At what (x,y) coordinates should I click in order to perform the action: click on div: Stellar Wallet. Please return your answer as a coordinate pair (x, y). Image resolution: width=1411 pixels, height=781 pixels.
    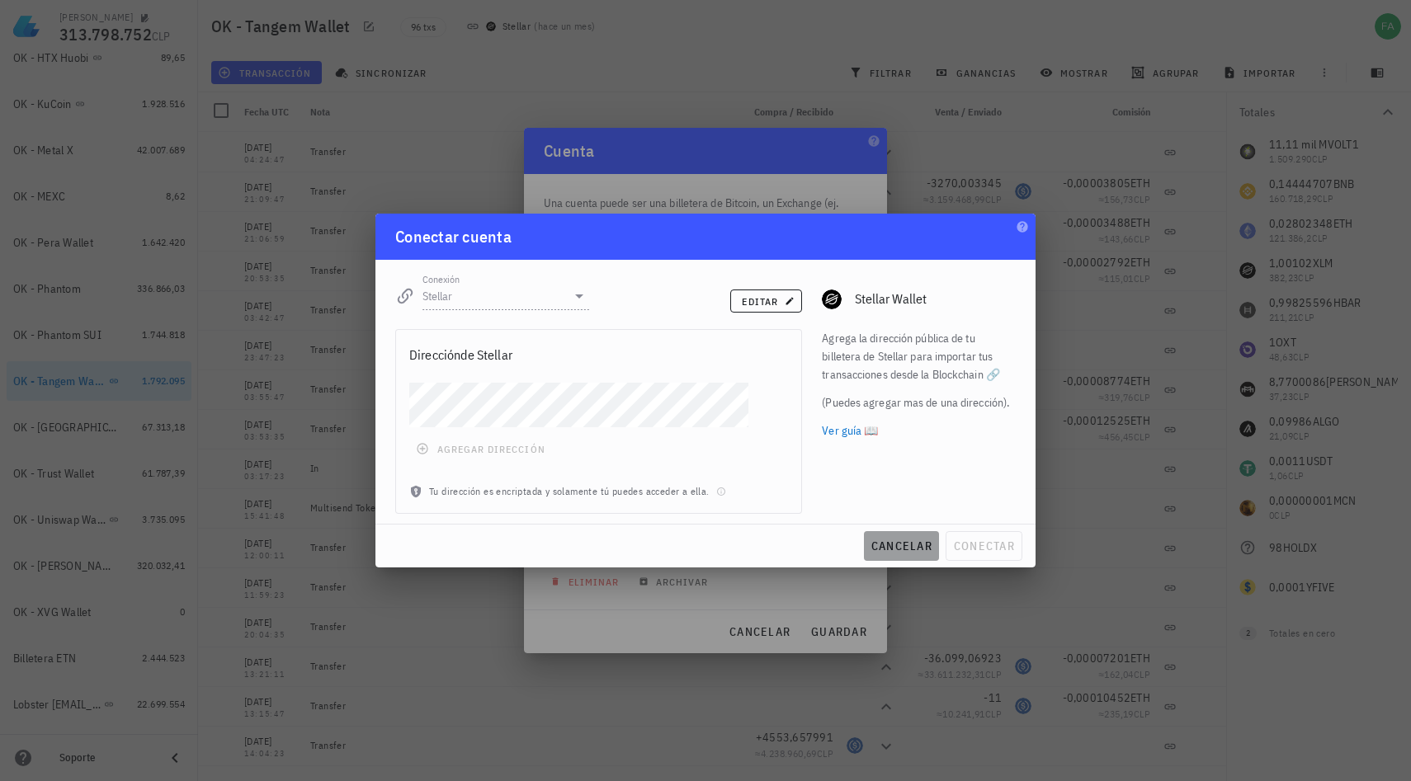
    Looking at the image, I should click on (935, 299).